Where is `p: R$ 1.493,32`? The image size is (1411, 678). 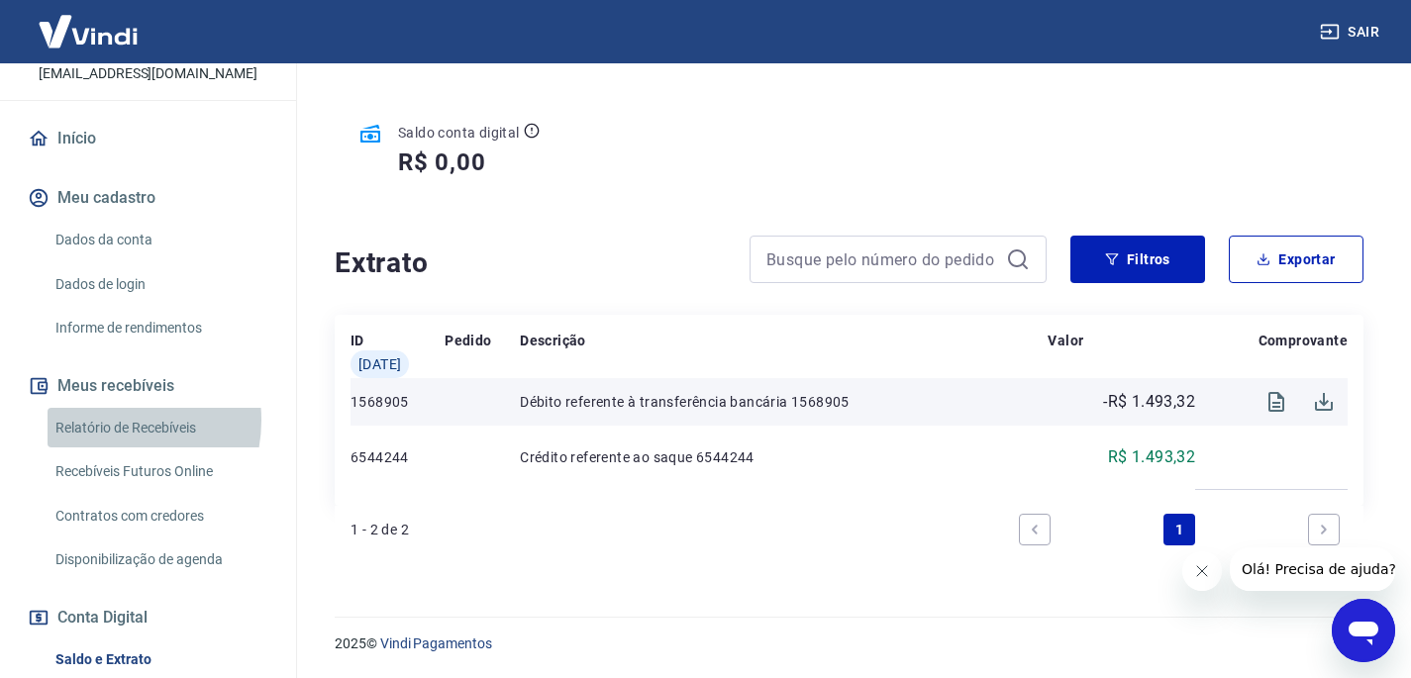
p: R$ 1.493,32 is located at coordinates (1152, 457).